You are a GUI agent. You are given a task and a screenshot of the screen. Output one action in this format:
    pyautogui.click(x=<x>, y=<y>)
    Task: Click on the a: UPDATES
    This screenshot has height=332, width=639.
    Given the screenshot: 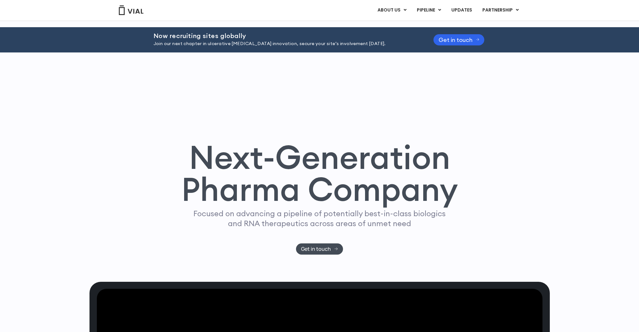 What is the action you would take?
    pyautogui.click(x=461, y=10)
    